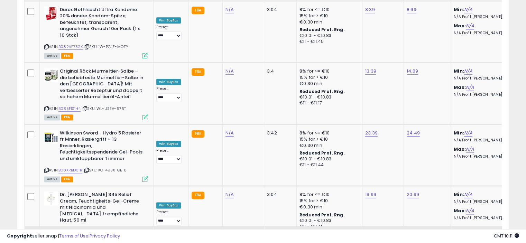  What do you see at coordinates (105, 170) in the screenshot?
I see `span: | SKU: KC-493X-GET8` at bounding box center [105, 170].